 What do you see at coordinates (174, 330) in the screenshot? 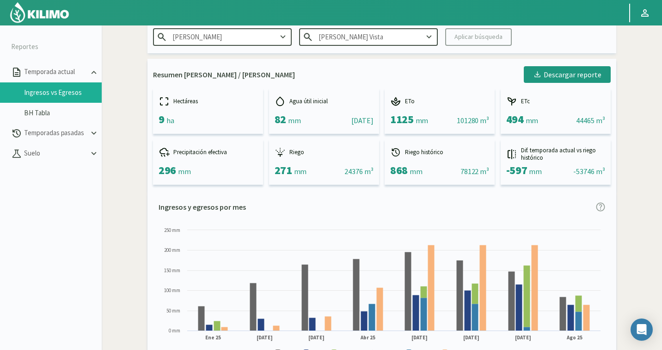
I see `text: 0 mm` at bounding box center [174, 330].